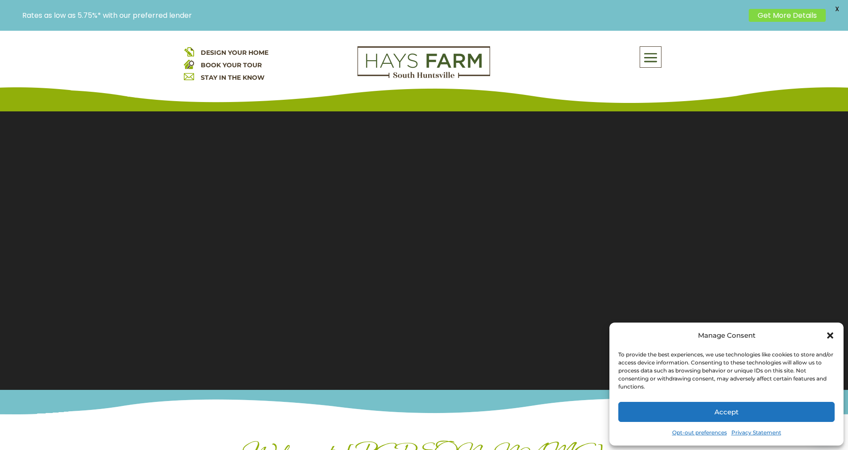 The width and height of the screenshot is (848, 450). Describe the element at coordinates (235, 53) in the screenshot. I see `a: DESIGN YOUR HOME` at that location.